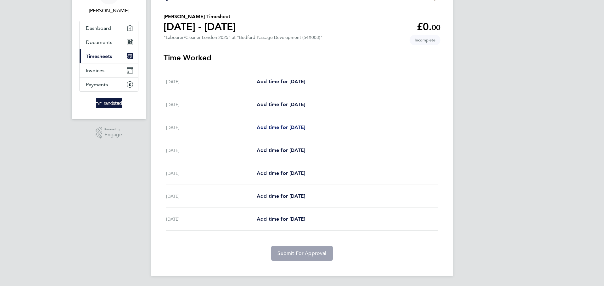  I want to click on span: Timesheets, so click(99, 56).